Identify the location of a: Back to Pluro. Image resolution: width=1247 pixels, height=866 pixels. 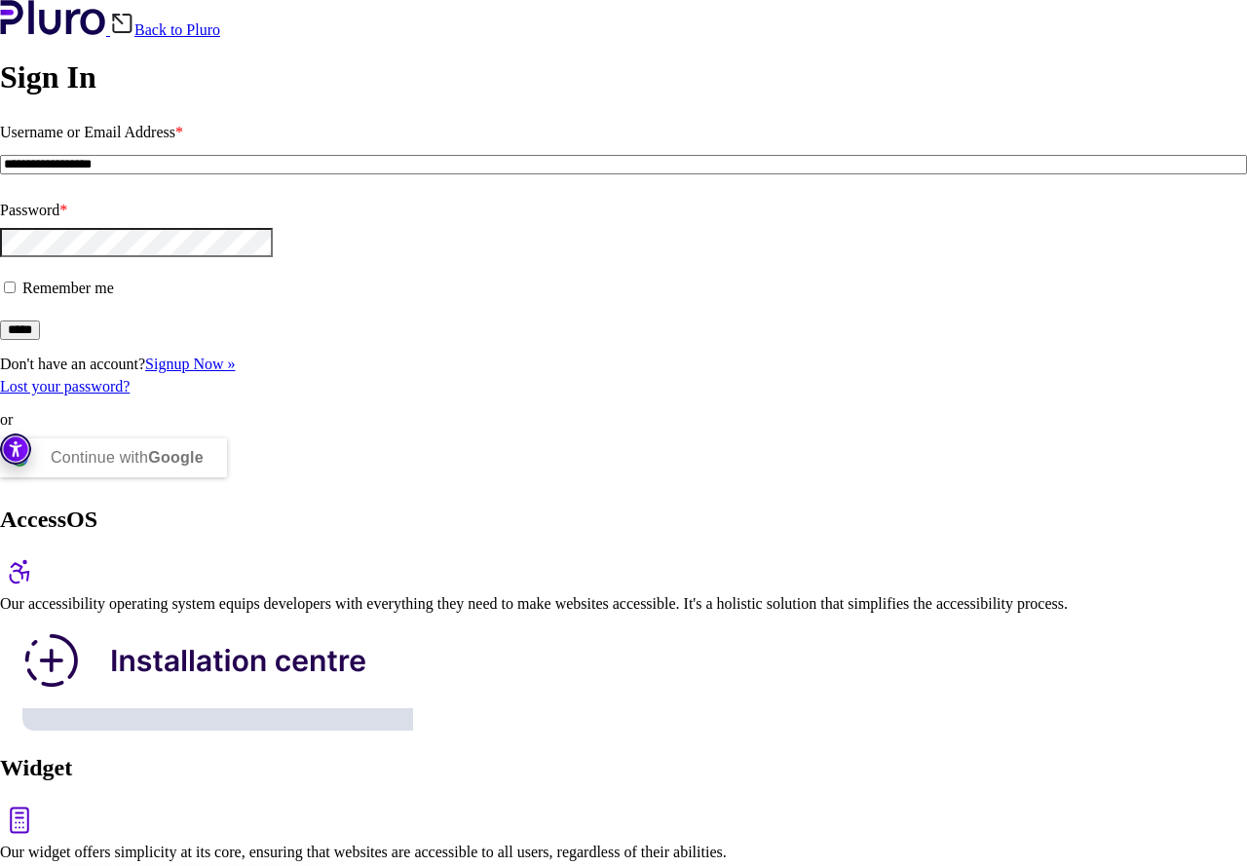
(165, 29).